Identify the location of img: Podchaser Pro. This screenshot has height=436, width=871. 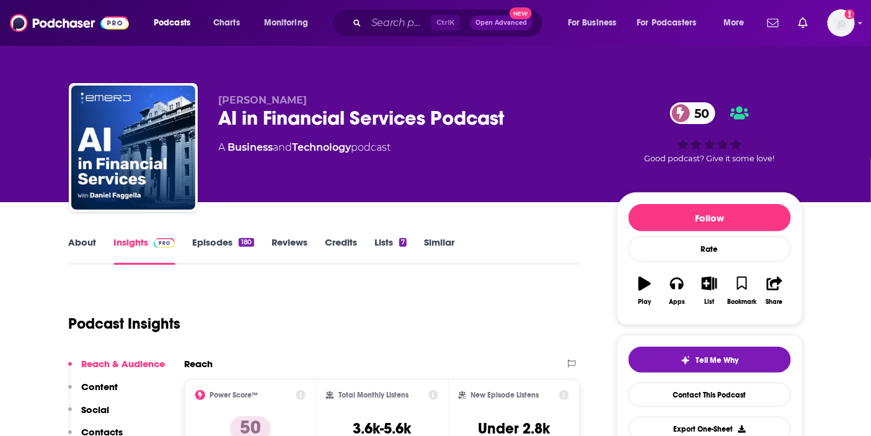
(164, 243).